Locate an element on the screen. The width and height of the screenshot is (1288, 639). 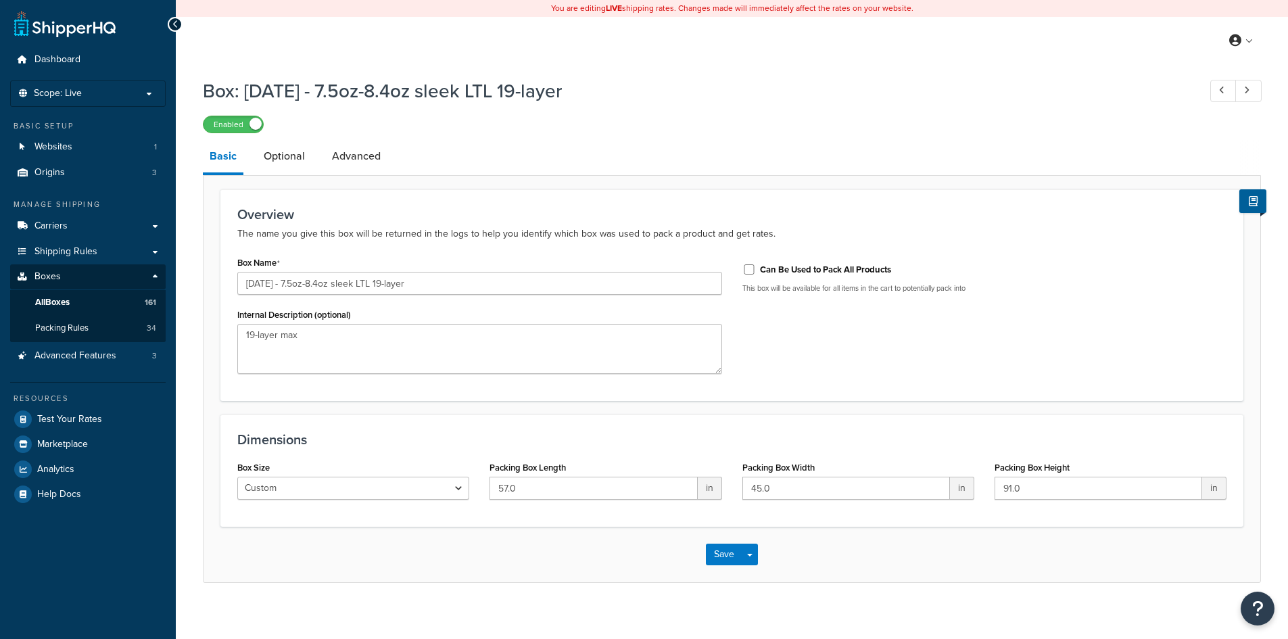
span: Boxes is located at coordinates (47, 277).